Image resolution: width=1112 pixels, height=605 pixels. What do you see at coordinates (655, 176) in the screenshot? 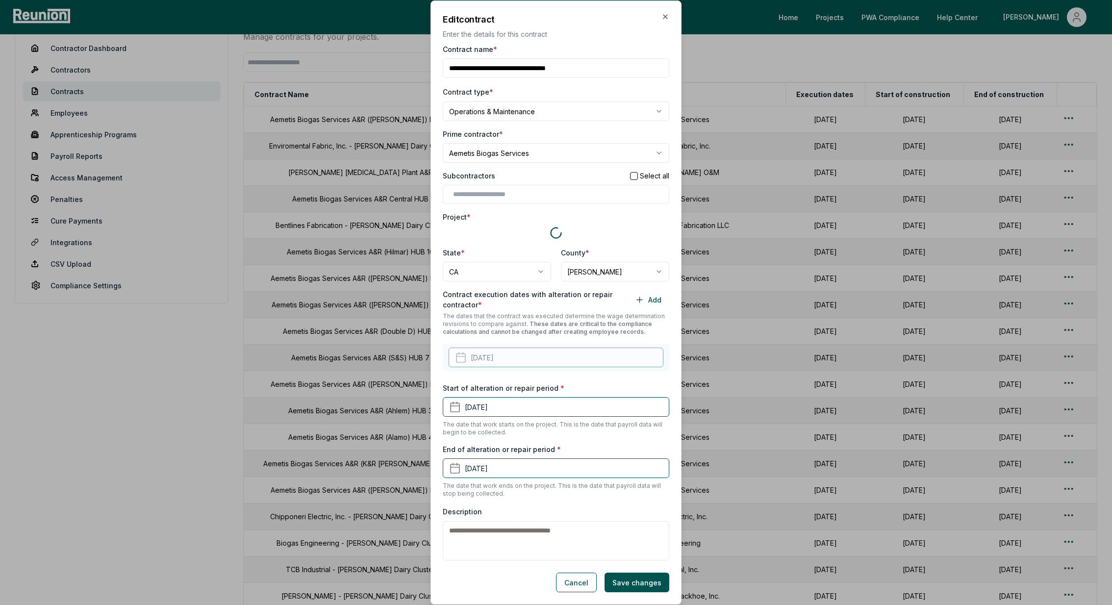
I see `label: Select all` at bounding box center [655, 176].